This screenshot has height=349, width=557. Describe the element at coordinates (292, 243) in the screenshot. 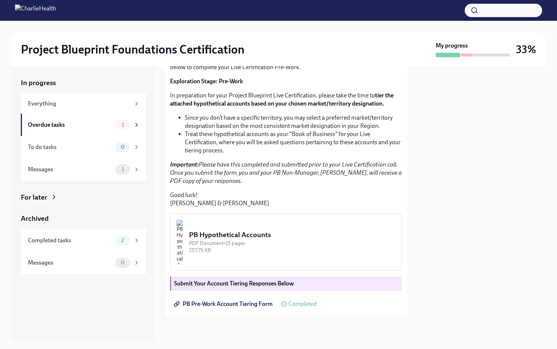

I see `div: PDF Document • 15 pages` at that location.